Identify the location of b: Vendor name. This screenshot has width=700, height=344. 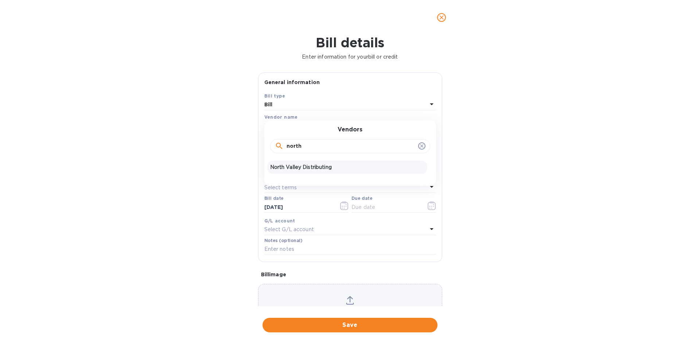
(281, 117).